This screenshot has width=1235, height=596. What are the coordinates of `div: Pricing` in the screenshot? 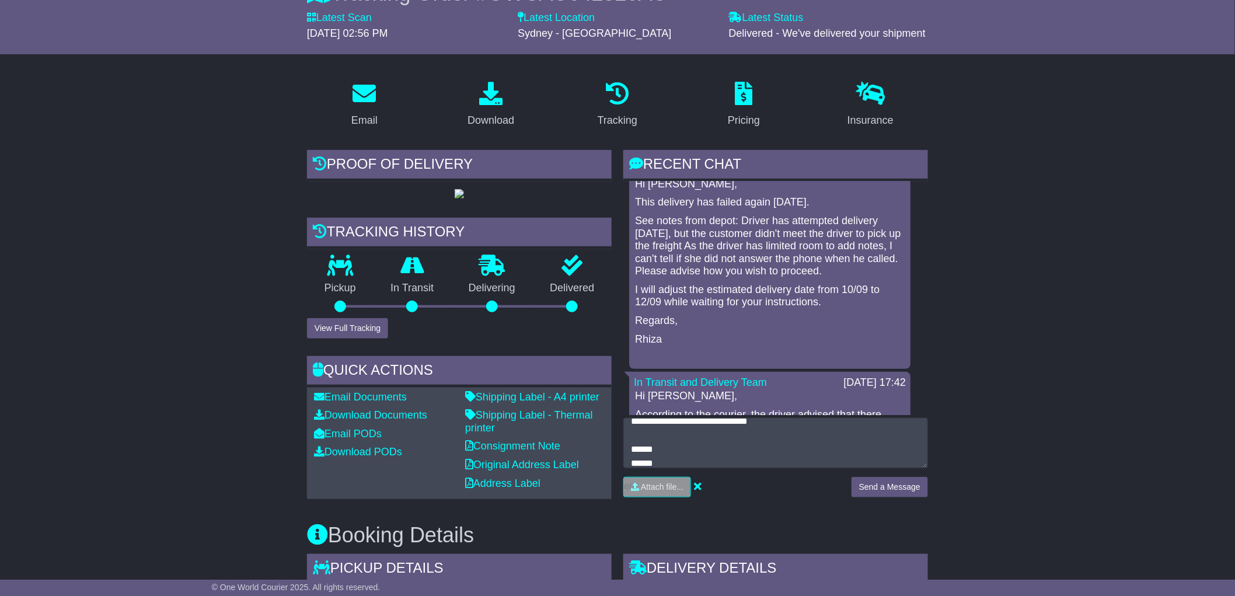 It's located at (743, 120).